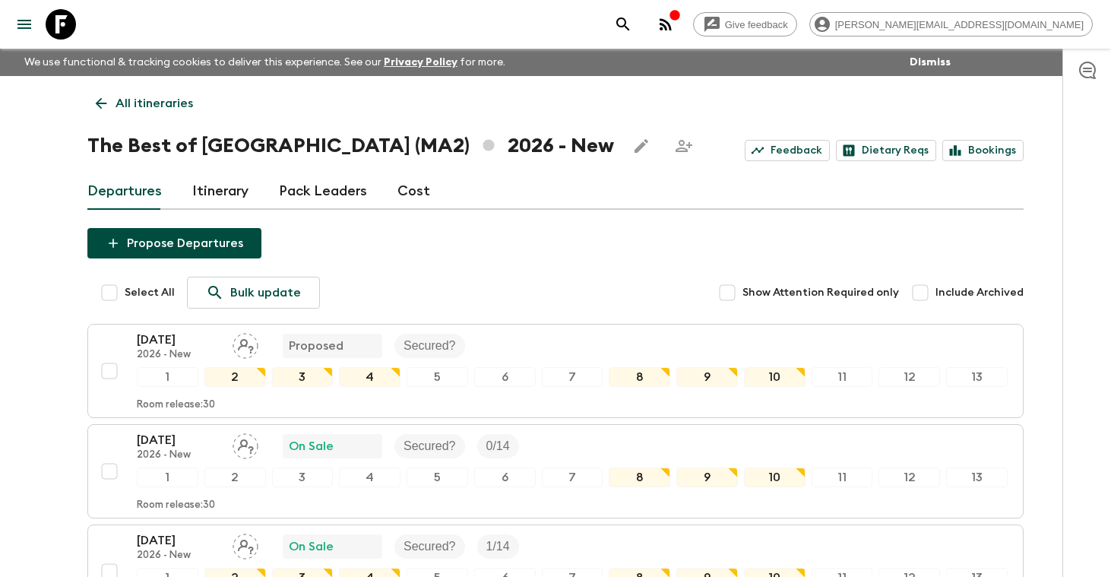 This screenshot has height=577, width=1111. What do you see at coordinates (498, 546) in the screenshot?
I see `p: 1 / 14` at bounding box center [498, 546].